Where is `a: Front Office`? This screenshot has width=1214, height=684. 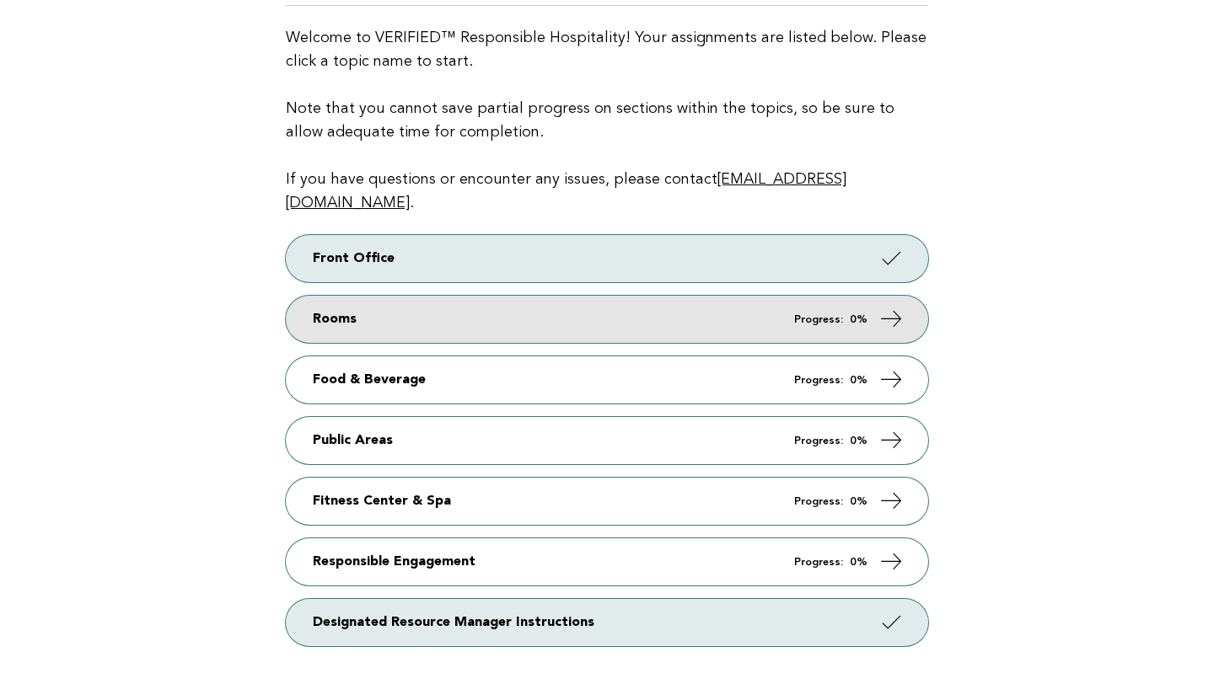 a: Front Office is located at coordinates (607, 259).